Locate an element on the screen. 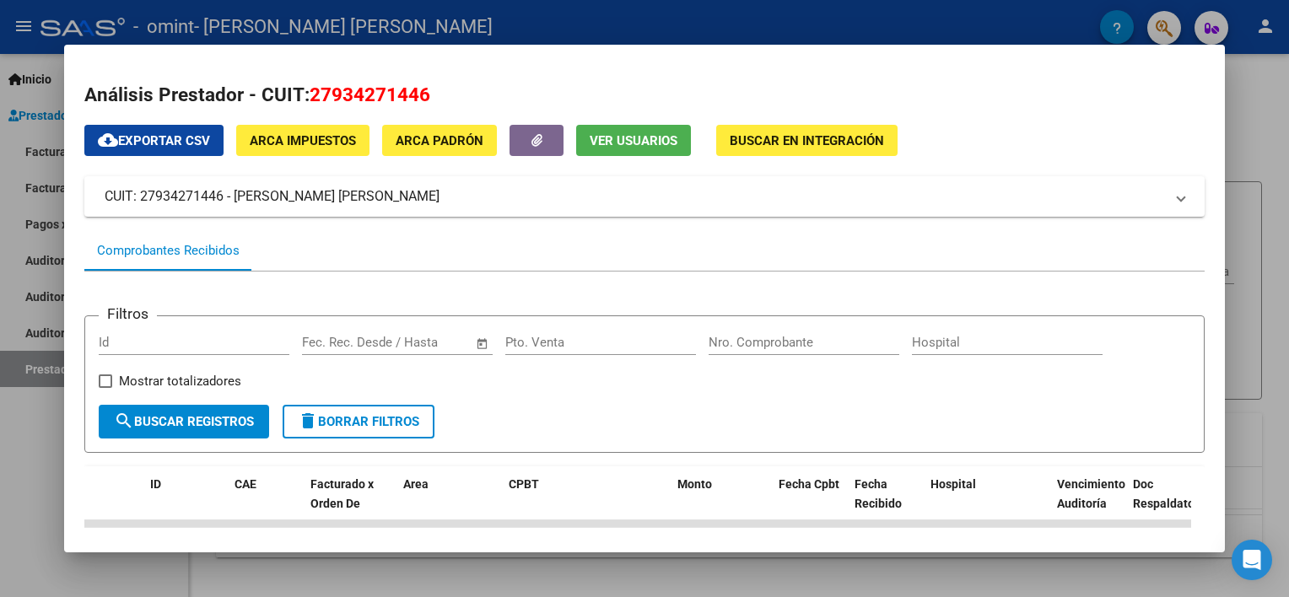  datatable-header-cell: CPBT is located at coordinates (586, 504).